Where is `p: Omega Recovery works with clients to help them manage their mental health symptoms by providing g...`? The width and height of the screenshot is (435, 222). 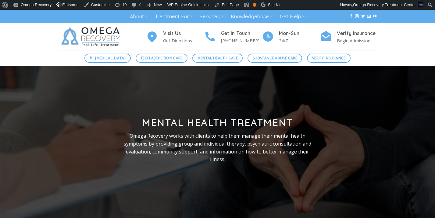
p: Omega Recovery works with clients to help them manage their mental health symptoms by providing g... is located at coordinates (218, 148).